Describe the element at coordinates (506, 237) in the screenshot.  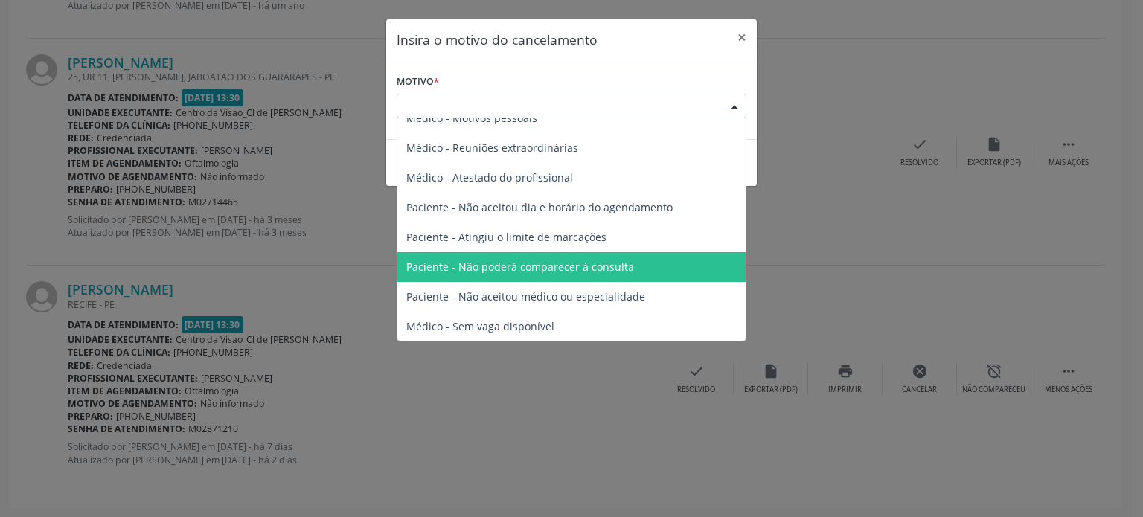
I see `span: Paciente - Atingiu o limite de marcações` at that location.